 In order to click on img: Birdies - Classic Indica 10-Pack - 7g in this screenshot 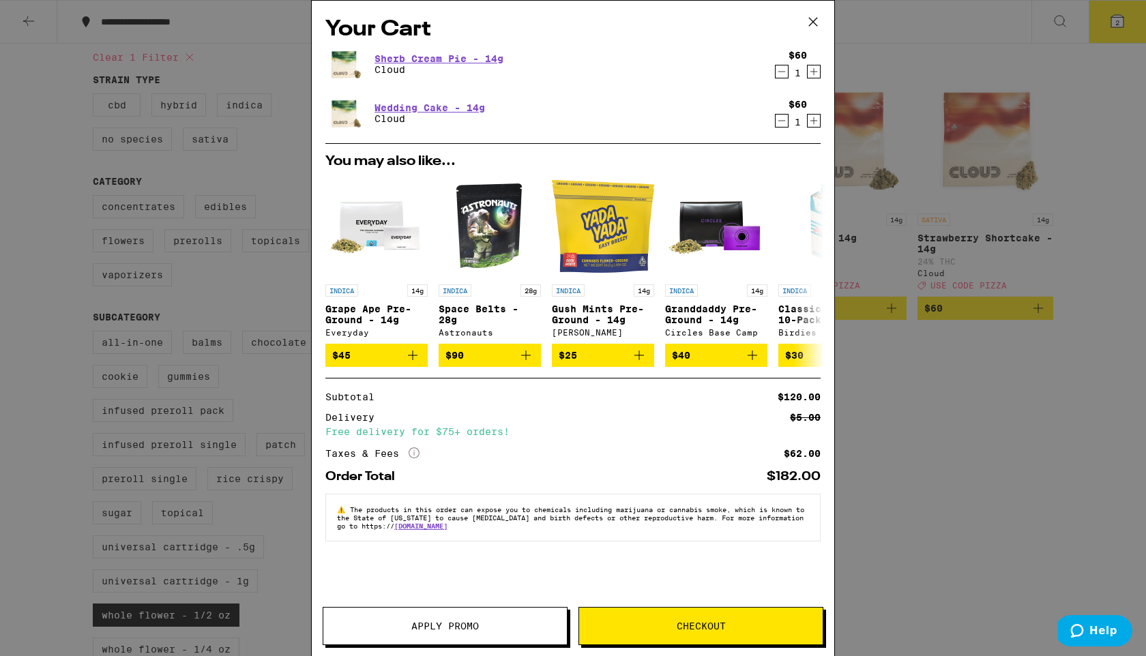, I will do `click(829, 226)`.